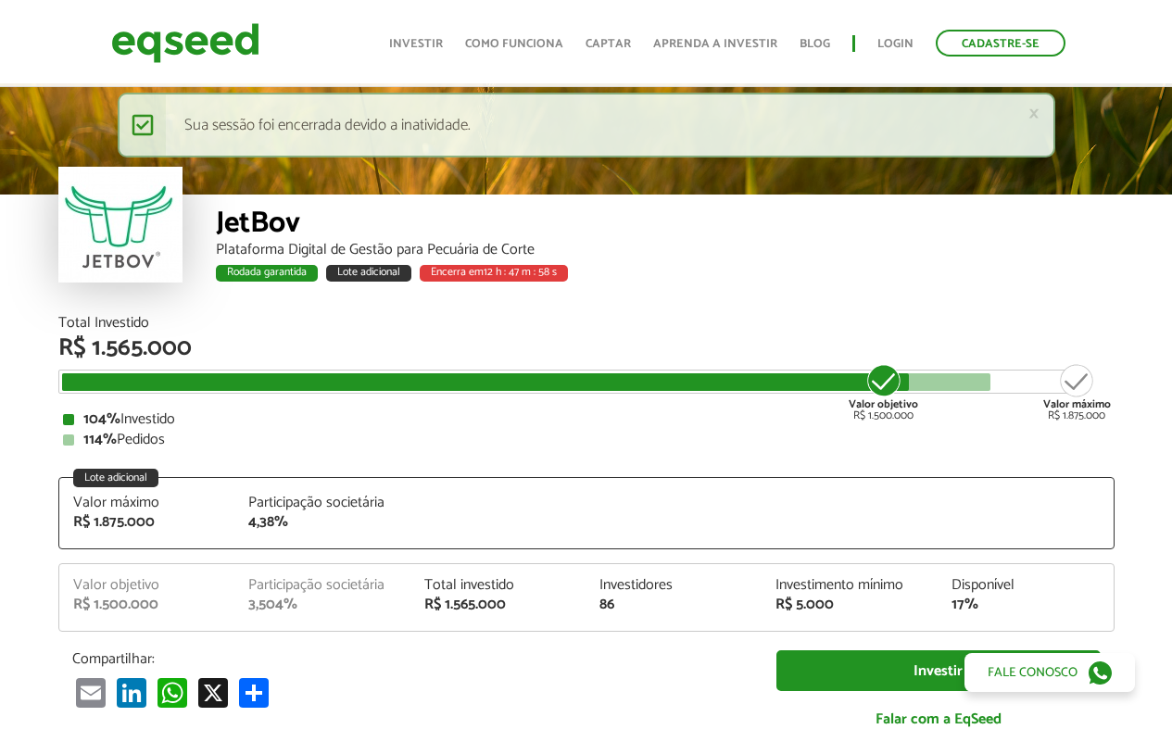 This screenshot has width=1172, height=729. Describe the element at coordinates (102, 419) in the screenshot. I see `strong: 104%` at that location.